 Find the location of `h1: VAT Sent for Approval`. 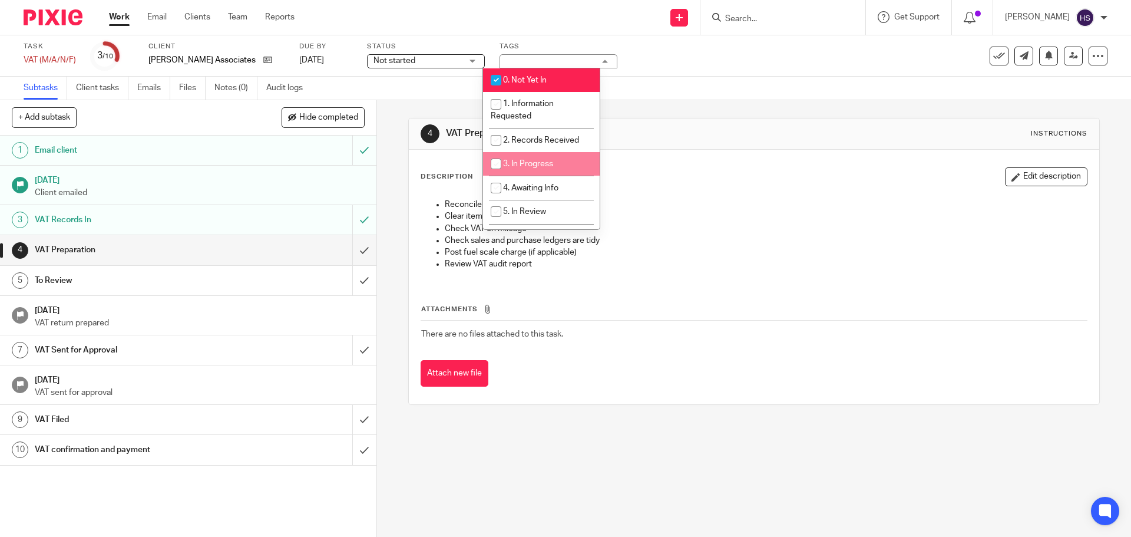

h1: VAT Sent for Approval is located at coordinates (137, 350).